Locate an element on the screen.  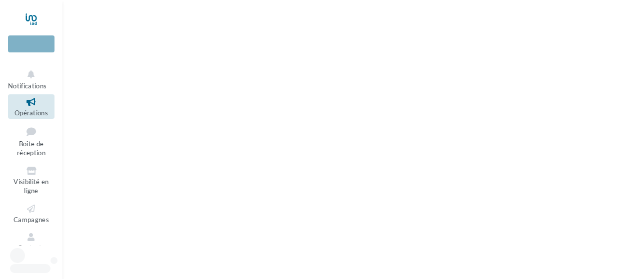
a: Campagnes is located at coordinates (31, 213).